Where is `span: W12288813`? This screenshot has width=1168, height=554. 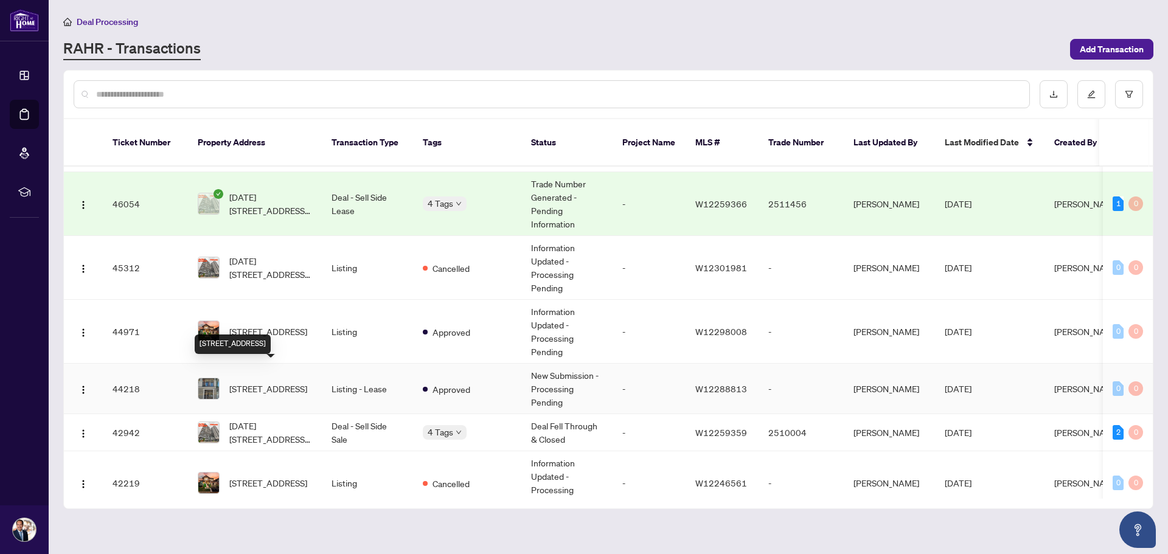 span: W12288813 is located at coordinates (721, 389).